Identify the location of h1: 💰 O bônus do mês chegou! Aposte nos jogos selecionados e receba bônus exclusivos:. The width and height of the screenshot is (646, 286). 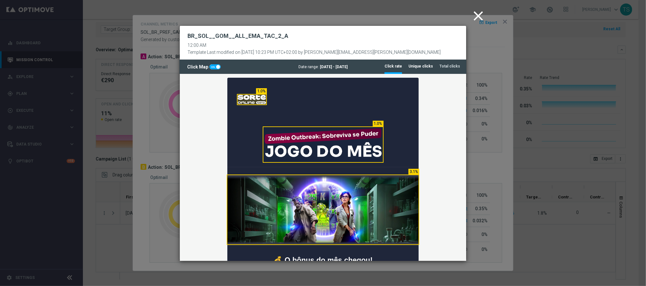
(143, 191).